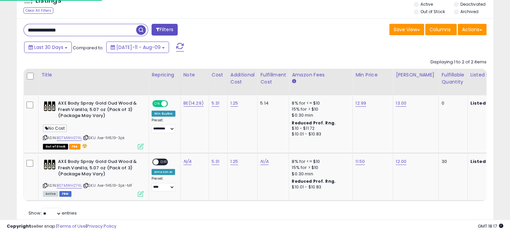 Image resolution: width=510 pixels, height=233 pixels. What do you see at coordinates (195, 75) in the screenshot?
I see `div: Note` at bounding box center [195, 75].